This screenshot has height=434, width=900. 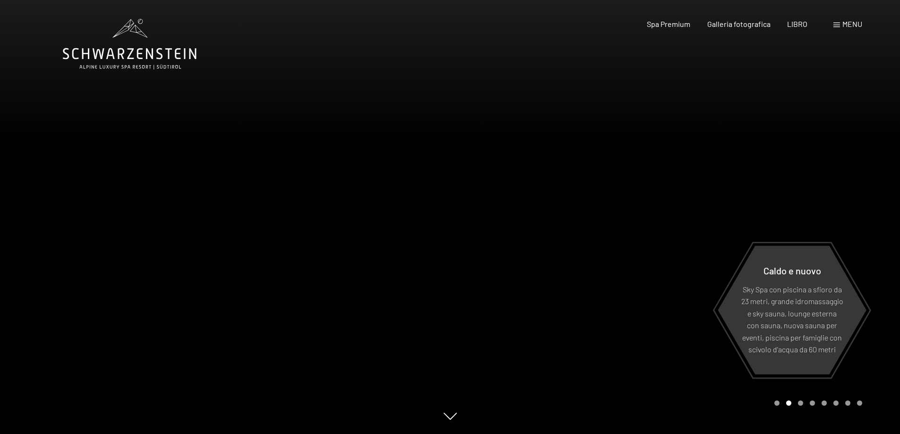 I want to click on a: Spa Premium, so click(x=668, y=24).